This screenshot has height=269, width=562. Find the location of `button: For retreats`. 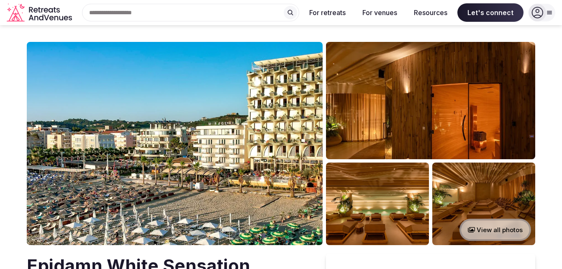

button: For retreats is located at coordinates (327, 13).